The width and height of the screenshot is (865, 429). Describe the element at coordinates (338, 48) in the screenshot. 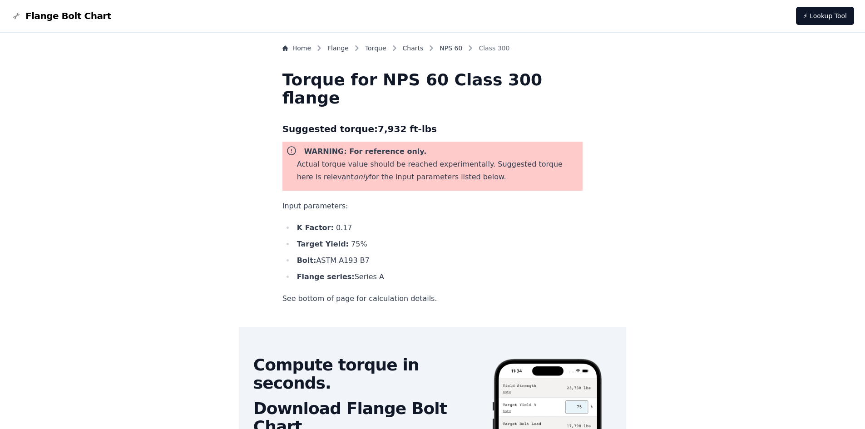

I see `a: Flange` at that location.